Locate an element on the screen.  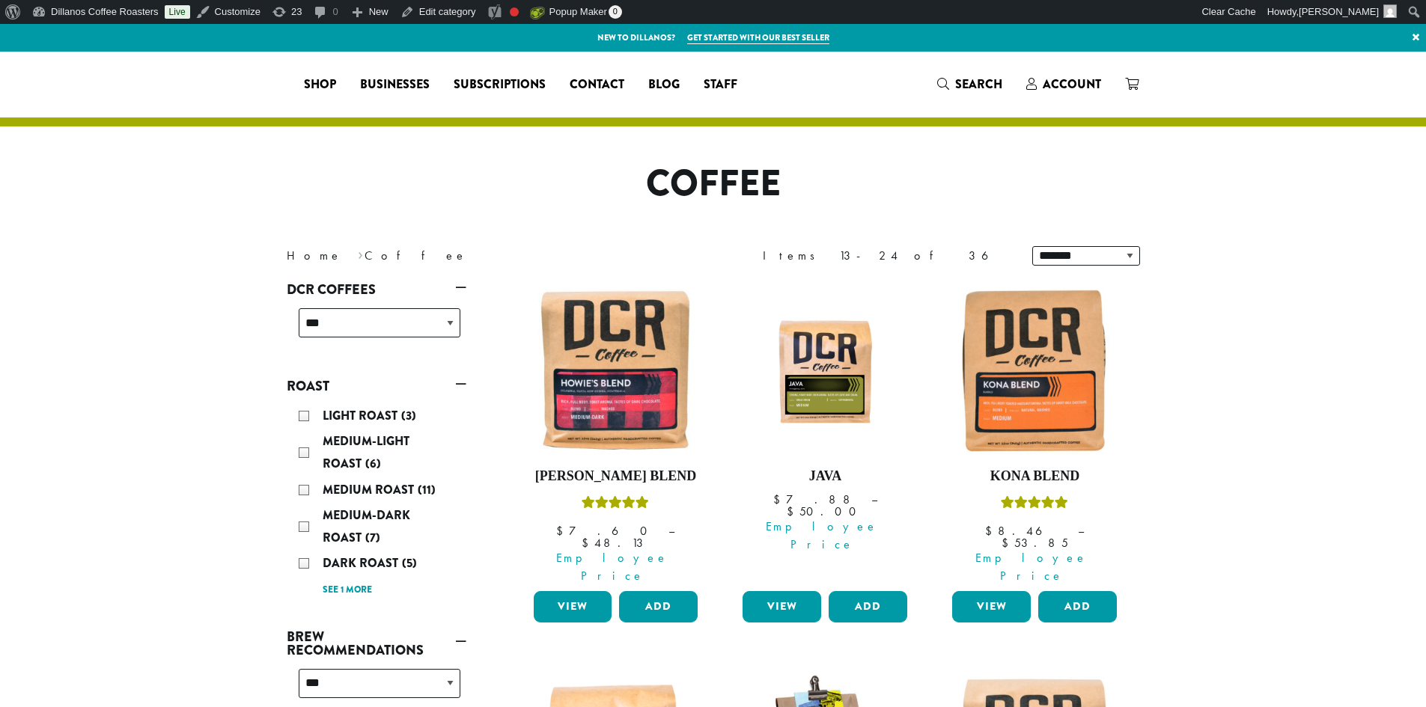
div: Roast is located at coordinates (377, 502).